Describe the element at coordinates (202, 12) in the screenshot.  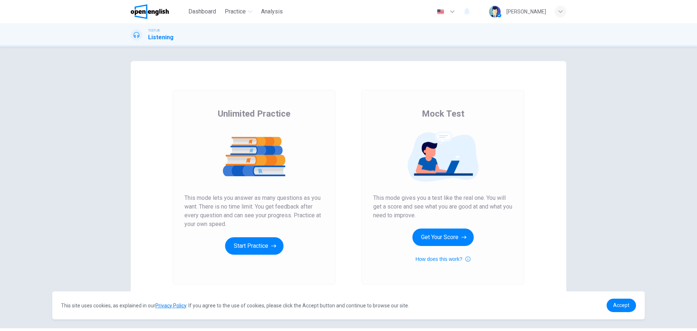
I see `button: Dashboard` at that location.